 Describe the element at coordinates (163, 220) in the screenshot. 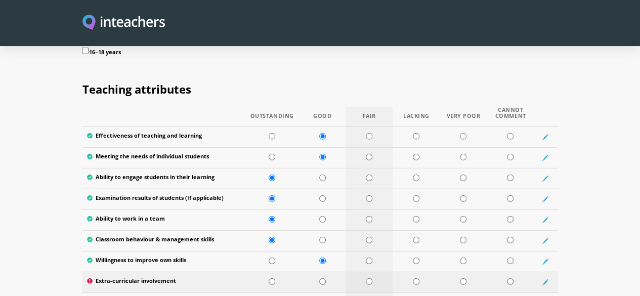

I see `label: Ability to work in a team` at that location.